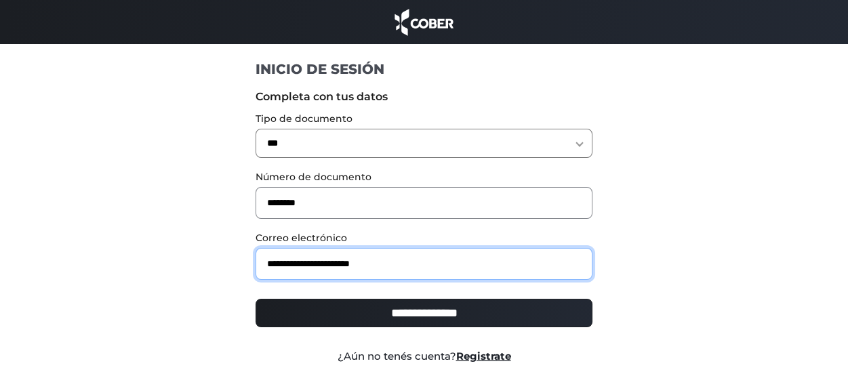 This screenshot has width=848, height=376. Describe the element at coordinates (424, 69) in the screenshot. I see `h1: INICIO DE SESIÓN` at that location.